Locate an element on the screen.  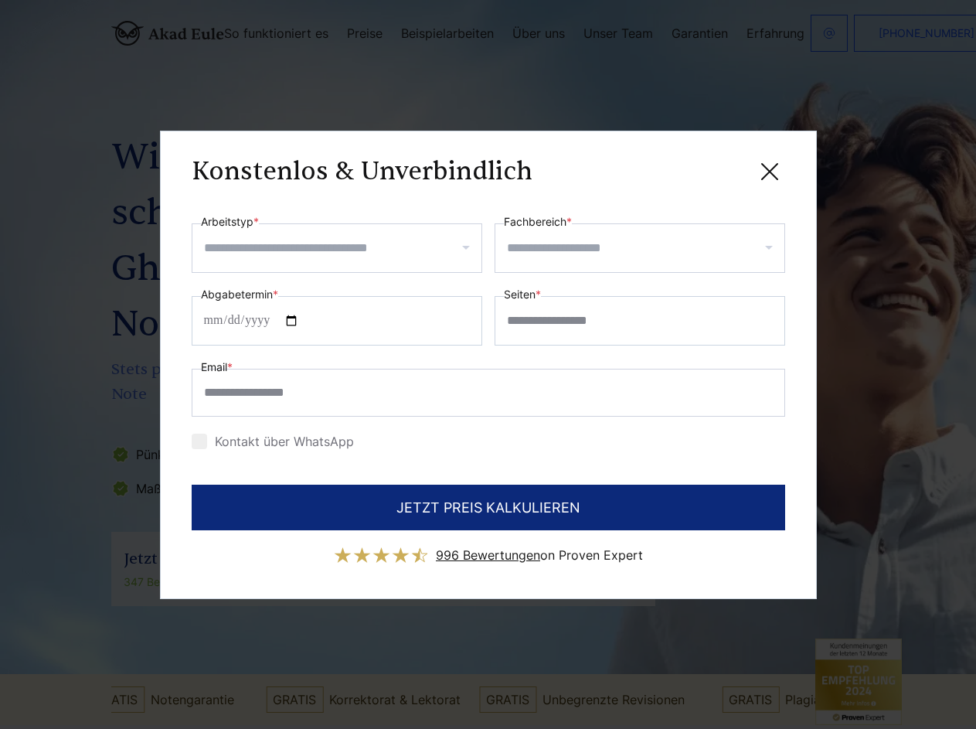
h3: Konstenlos & Unverbindlich is located at coordinates (362, 172).